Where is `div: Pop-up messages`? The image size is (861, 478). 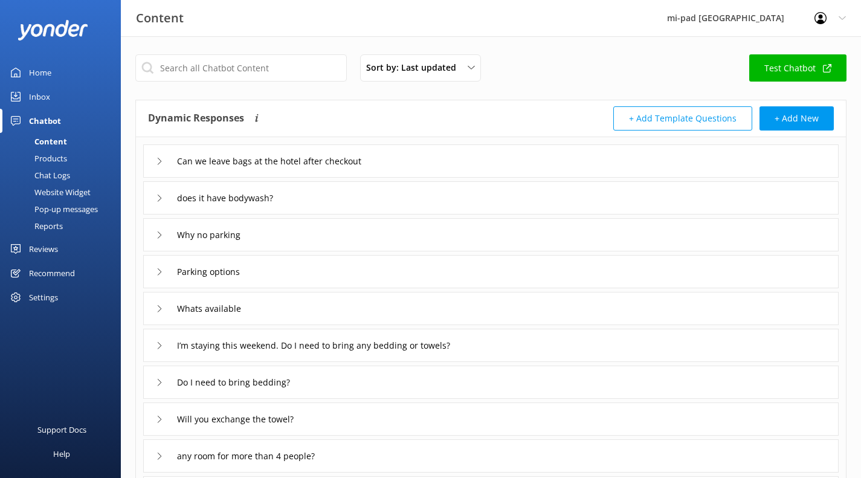 div: Pop-up messages is located at coordinates (53, 209).